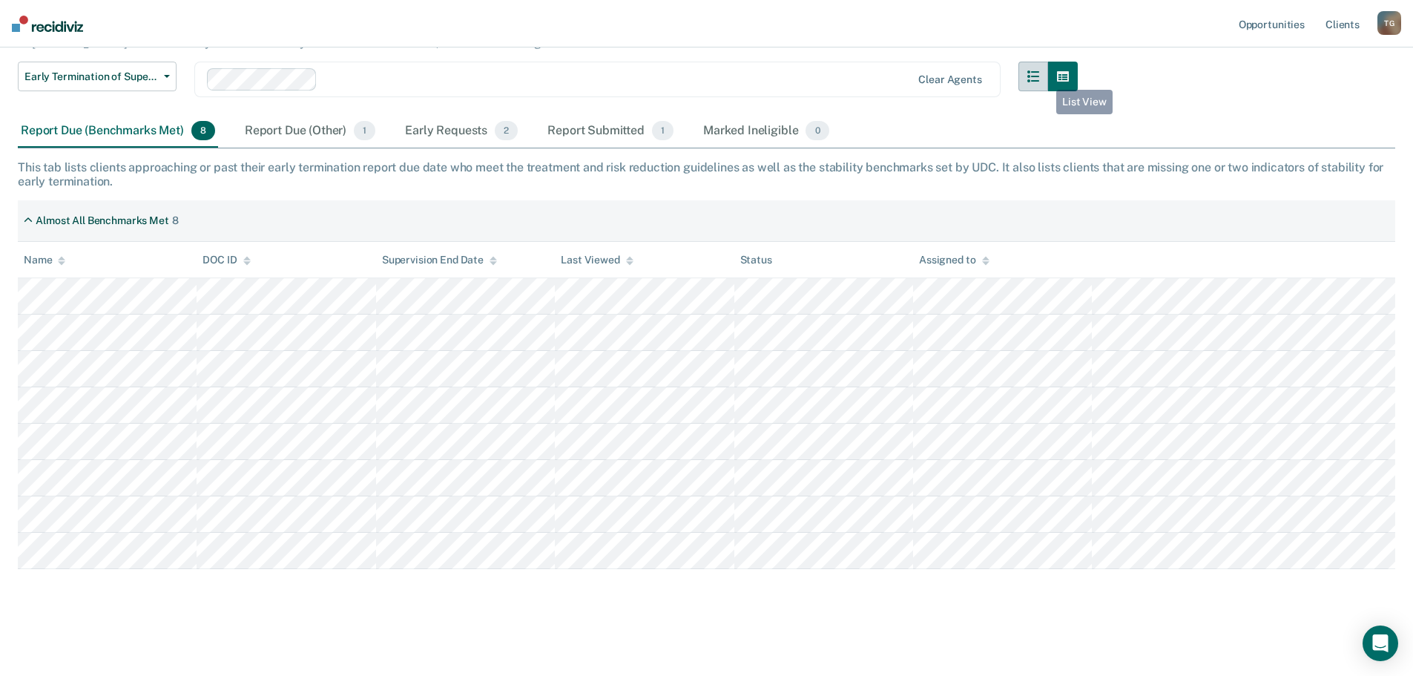 Image resolution: width=1413 pixels, height=676 pixels. What do you see at coordinates (102, 220) in the screenshot?
I see `div: Almost All Benchmarks Met` at bounding box center [102, 220].